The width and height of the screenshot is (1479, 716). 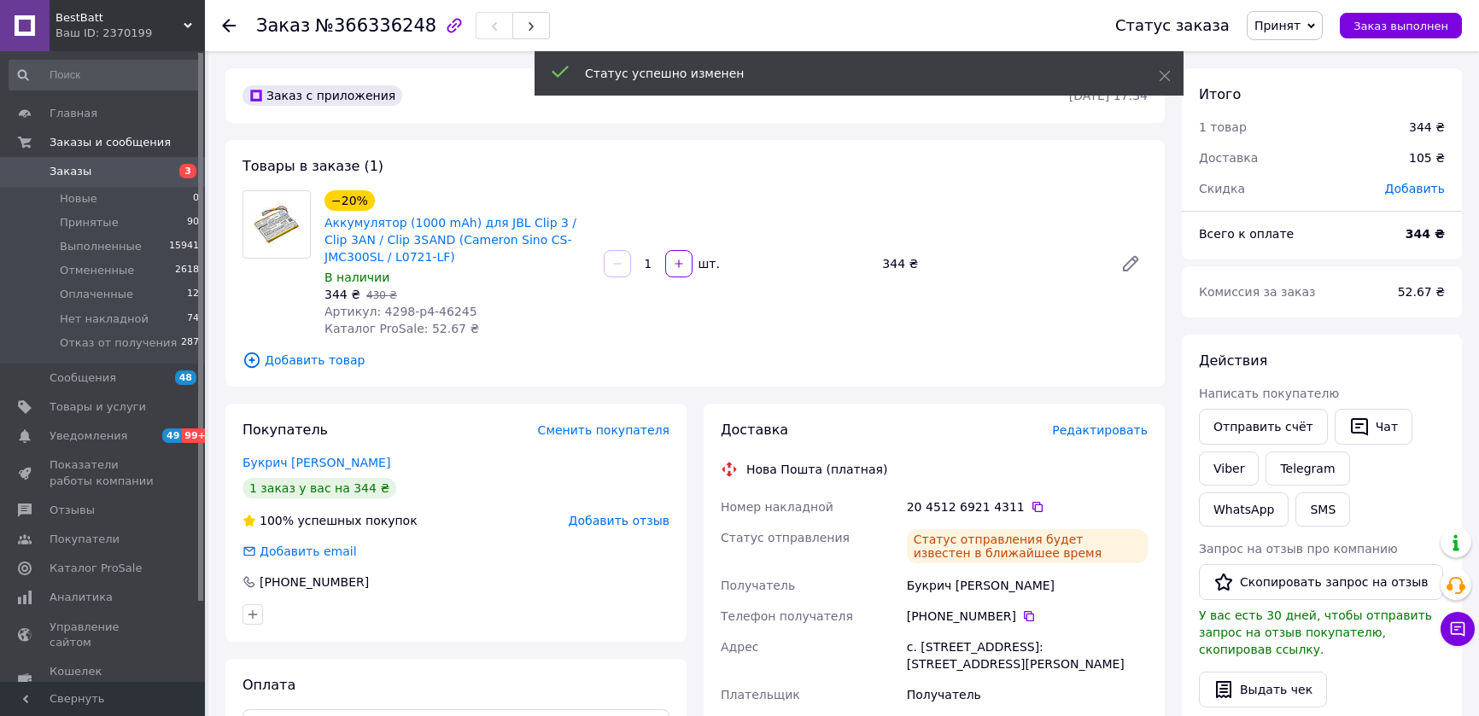 I want to click on span: Написать покупателю, so click(x=1269, y=394).